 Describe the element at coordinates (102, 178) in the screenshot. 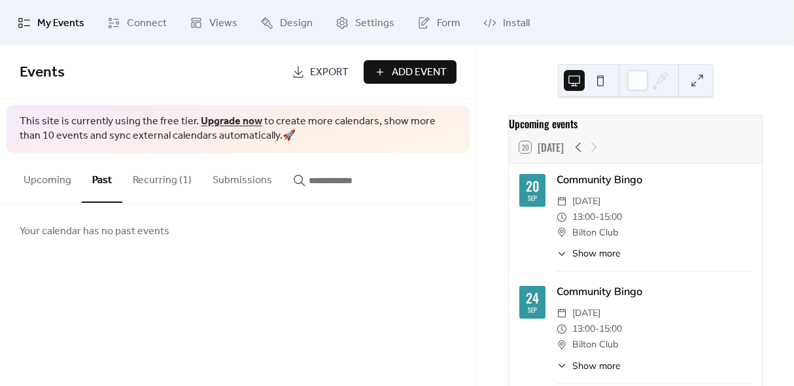

I see `button: Past` at that location.